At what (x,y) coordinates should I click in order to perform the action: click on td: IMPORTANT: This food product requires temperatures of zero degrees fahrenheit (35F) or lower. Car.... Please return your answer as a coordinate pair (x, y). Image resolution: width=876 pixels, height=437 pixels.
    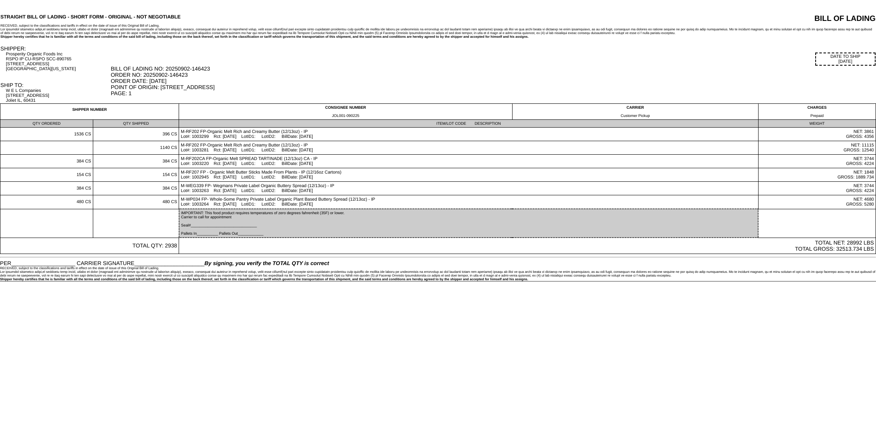
    Looking at the image, I should click on (468, 223).